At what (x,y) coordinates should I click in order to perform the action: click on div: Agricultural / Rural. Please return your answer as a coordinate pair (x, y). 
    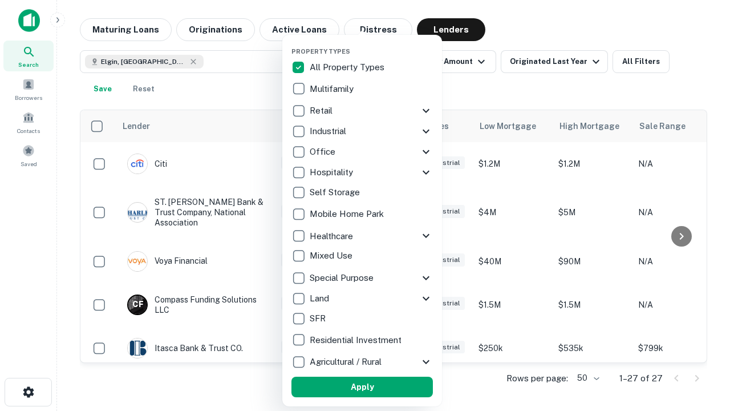
    Looking at the image, I should click on (362, 362).